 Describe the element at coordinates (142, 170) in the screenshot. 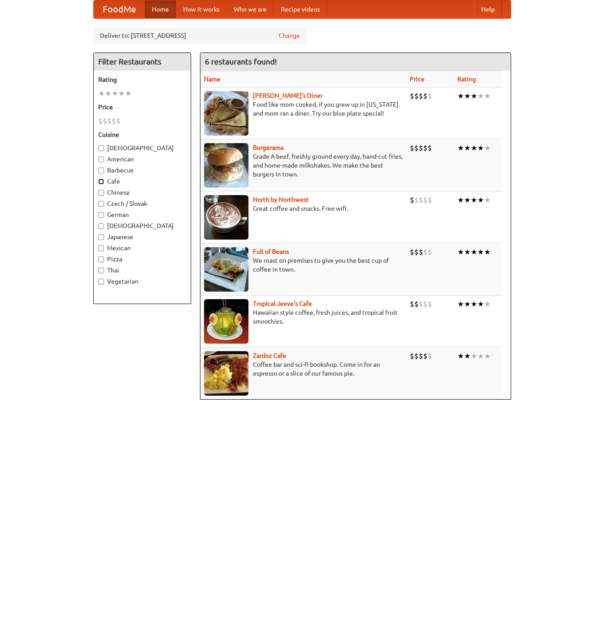

I see `label: Barbecue` at that location.